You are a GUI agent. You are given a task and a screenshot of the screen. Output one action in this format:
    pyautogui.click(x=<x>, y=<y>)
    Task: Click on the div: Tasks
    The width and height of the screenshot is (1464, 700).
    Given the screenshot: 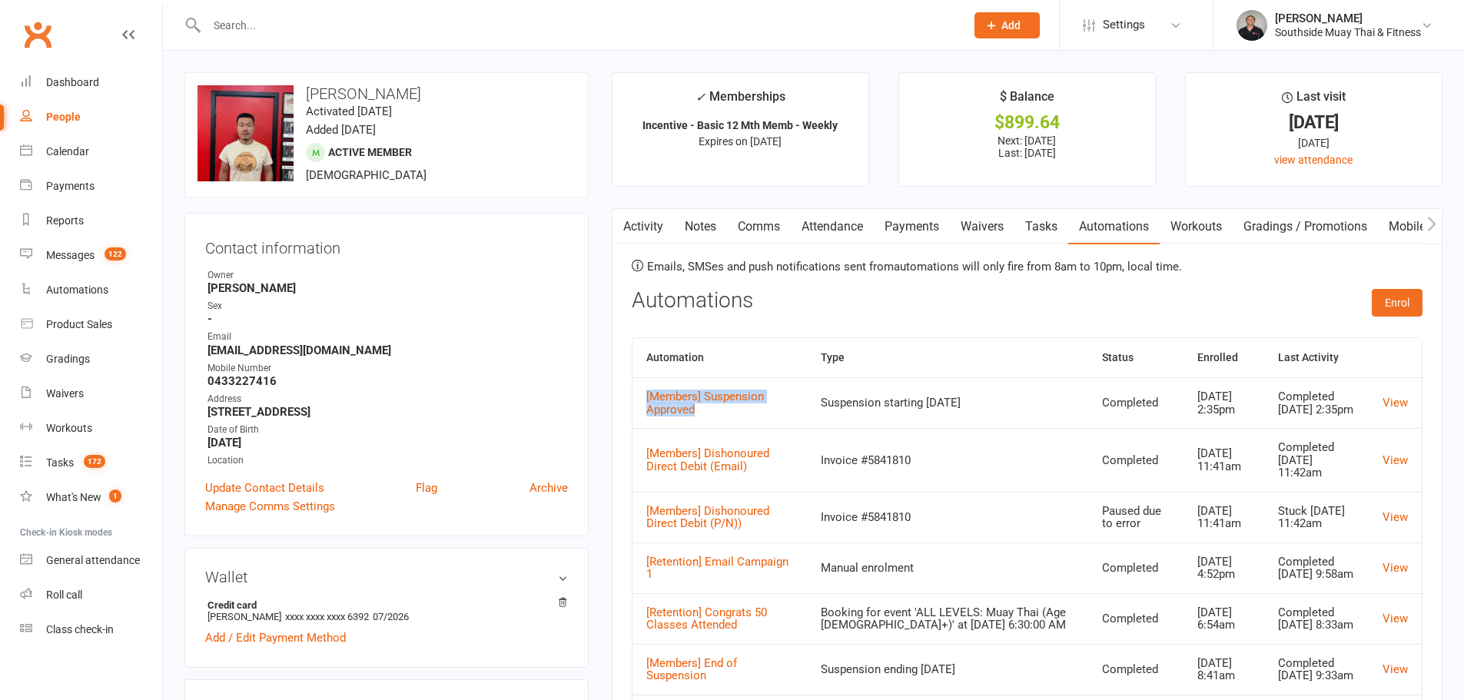 What is the action you would take?
    pyautogui.click(x=60, y=463)
    